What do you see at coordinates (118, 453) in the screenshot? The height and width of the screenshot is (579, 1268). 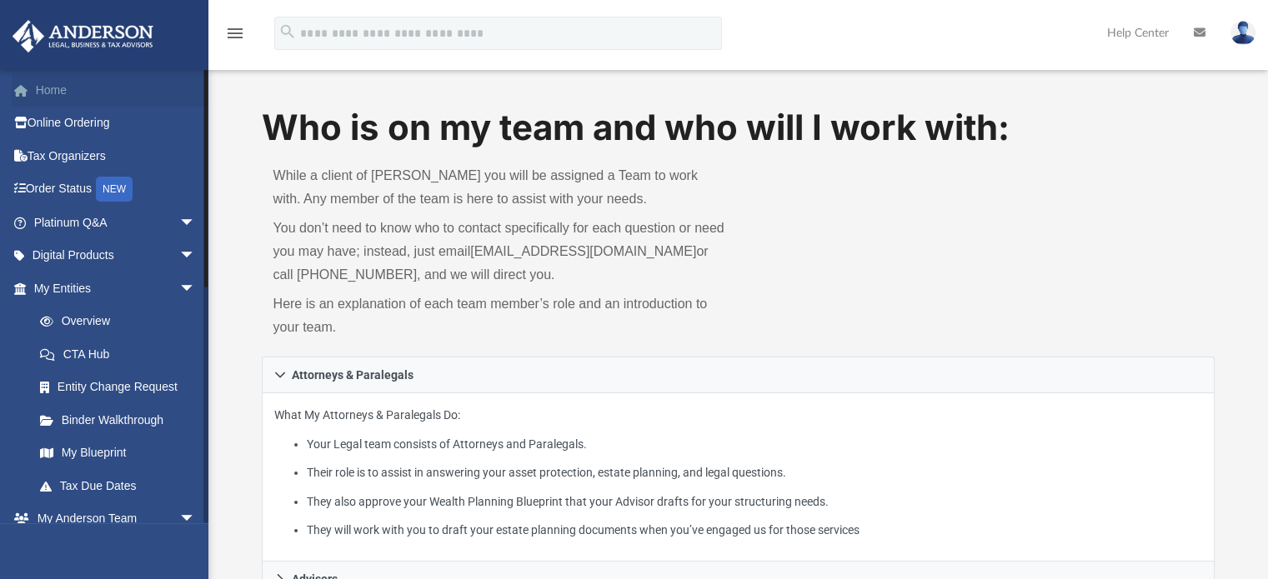 I see `a: My Blueprint` at bounding box center [118, 453].